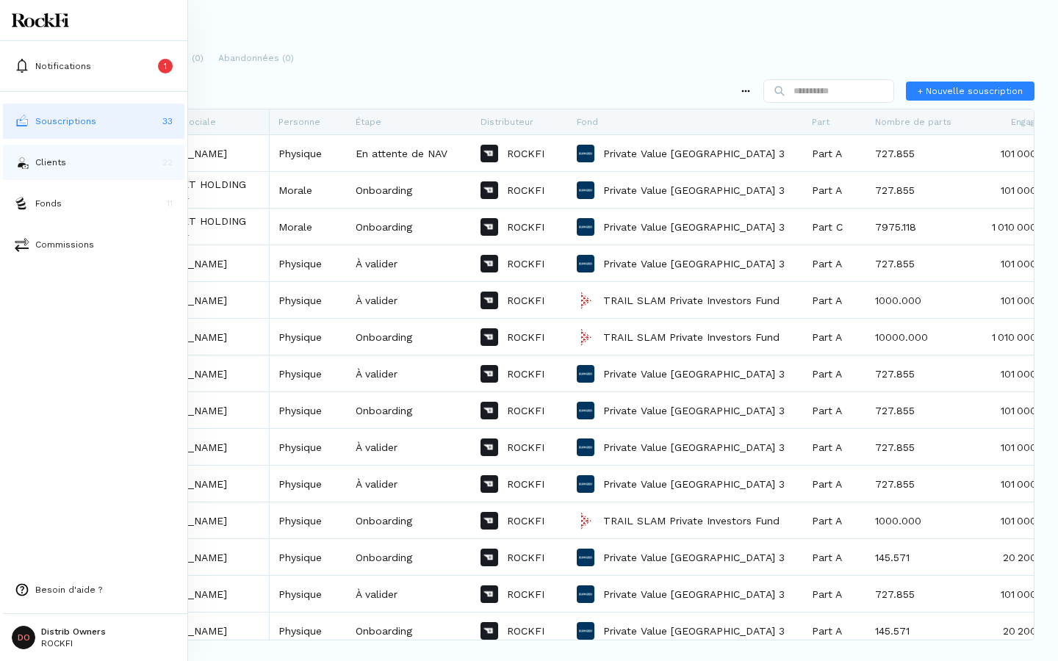 This screenshot has width=1058, height=661. I want to click on button: Notifications1, so click(93, 66).